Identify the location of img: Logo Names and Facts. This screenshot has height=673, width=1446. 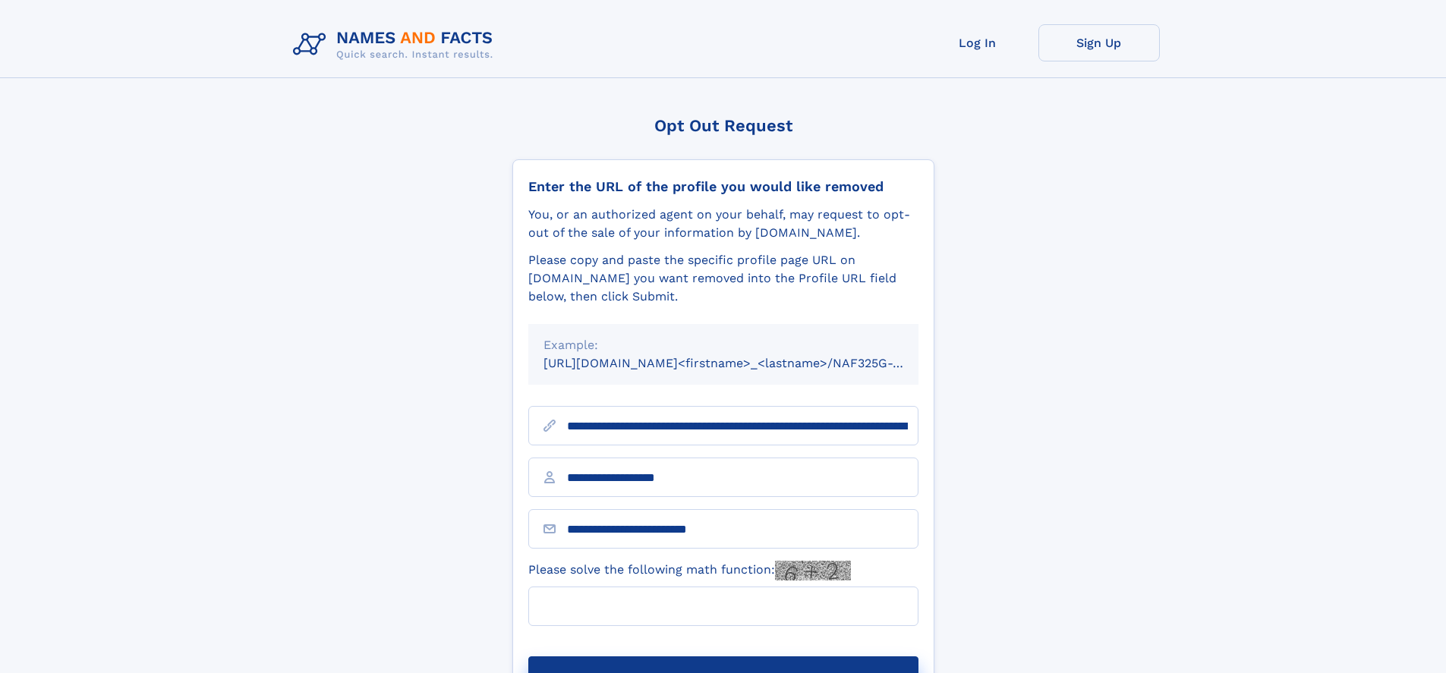
(396, 45).